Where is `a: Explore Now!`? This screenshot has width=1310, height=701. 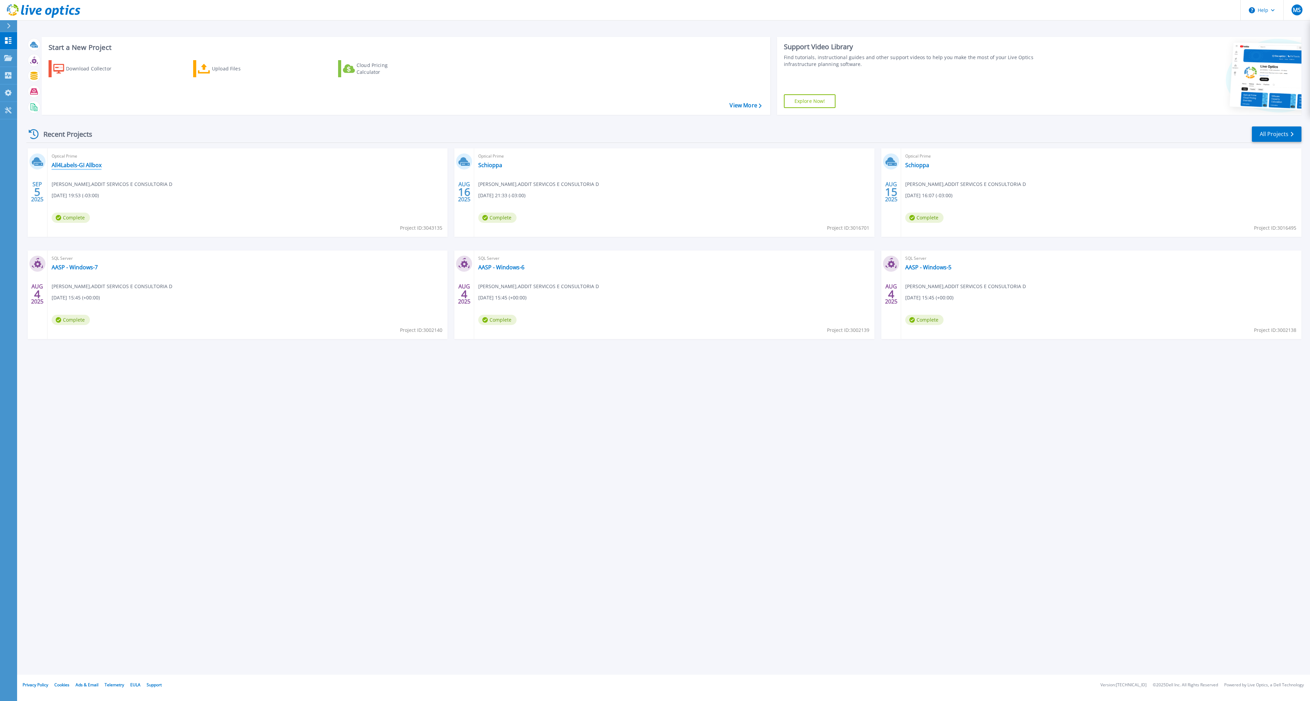
a: Explore Now! is located at coordinates (810, 101).